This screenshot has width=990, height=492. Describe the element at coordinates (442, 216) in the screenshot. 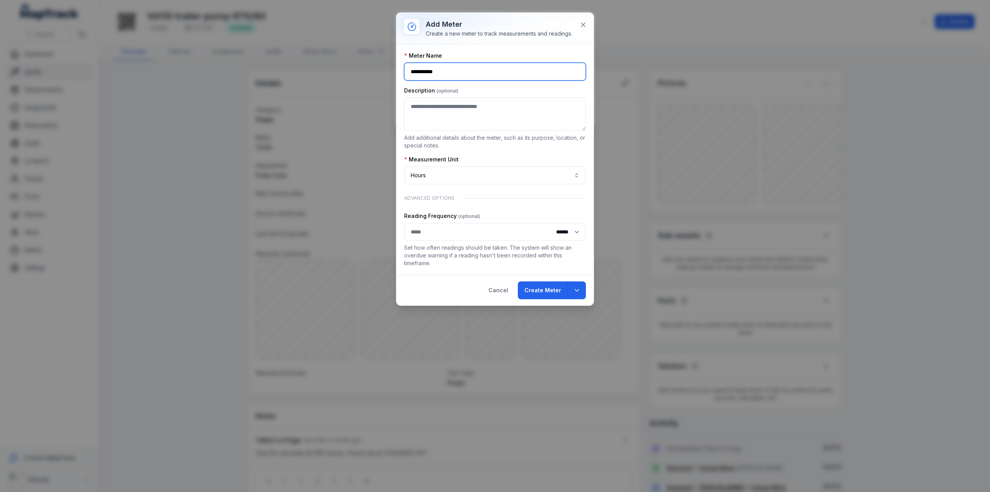

I see `label: Reading Frequency` at that location.